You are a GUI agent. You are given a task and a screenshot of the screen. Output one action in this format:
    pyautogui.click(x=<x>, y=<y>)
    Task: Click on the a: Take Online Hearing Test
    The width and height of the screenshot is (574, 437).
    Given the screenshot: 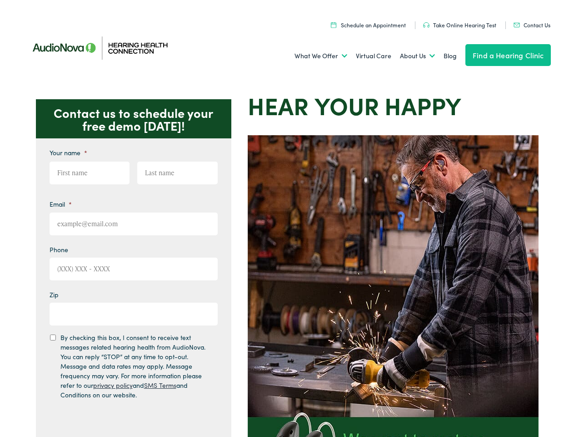 What is the action you would take?
    pyautogui.click(x=460, y=25)
    